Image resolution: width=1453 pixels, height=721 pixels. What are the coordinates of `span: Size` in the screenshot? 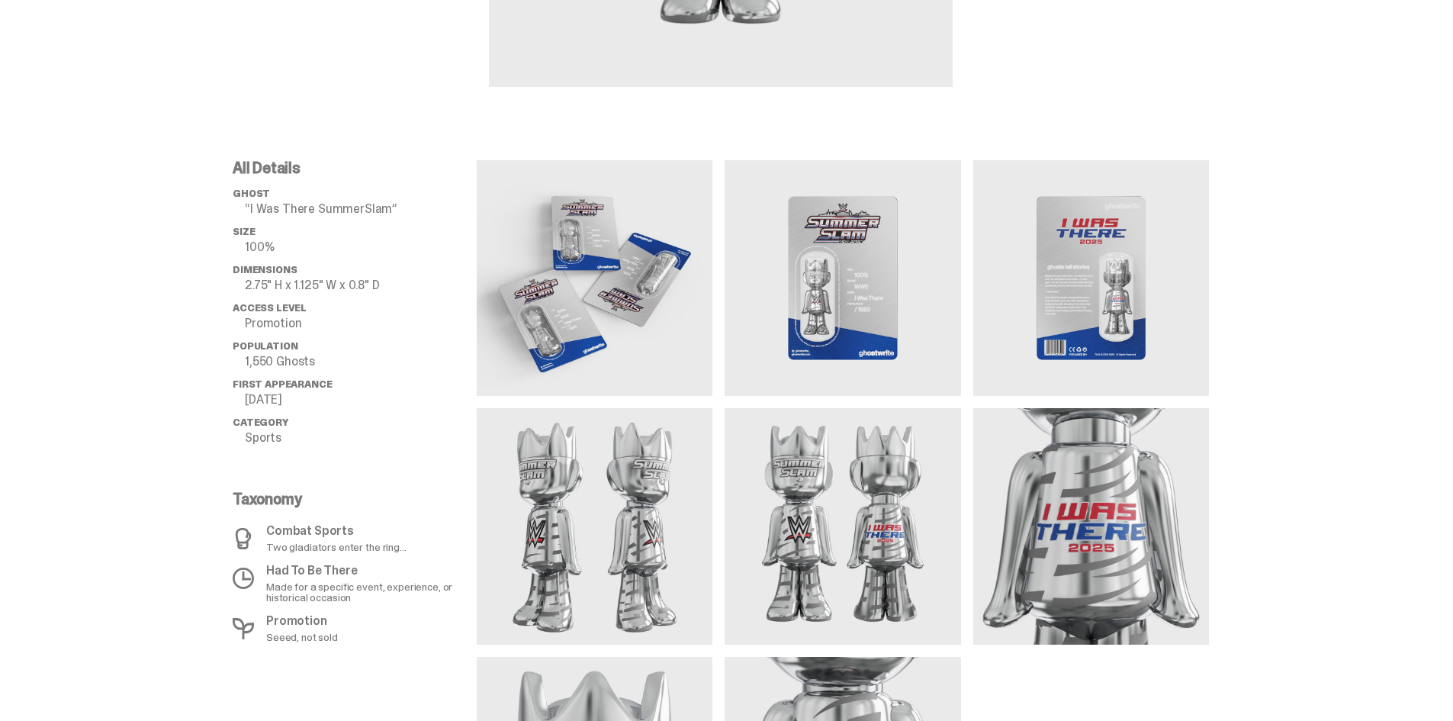 It's located at (243, 231).